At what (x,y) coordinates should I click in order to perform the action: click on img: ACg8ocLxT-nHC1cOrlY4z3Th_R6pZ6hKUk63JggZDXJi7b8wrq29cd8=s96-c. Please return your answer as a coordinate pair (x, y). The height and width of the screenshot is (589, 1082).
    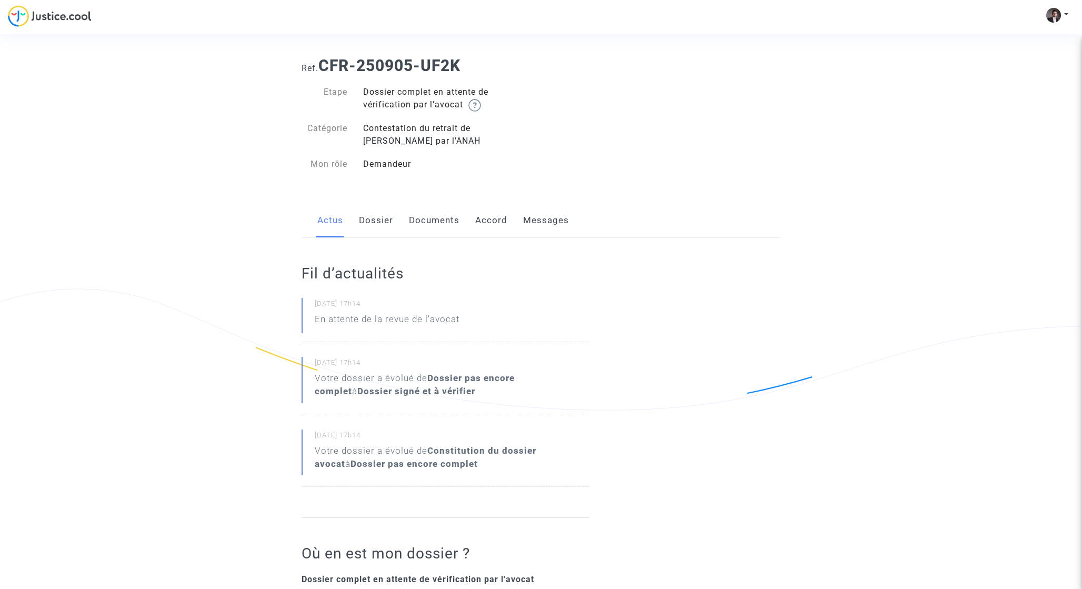
    Looking at the image, I should click on (1053, 15).